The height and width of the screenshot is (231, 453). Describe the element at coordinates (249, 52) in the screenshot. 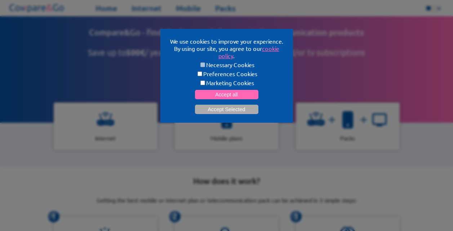

I see `a: cookie policy` at that location.